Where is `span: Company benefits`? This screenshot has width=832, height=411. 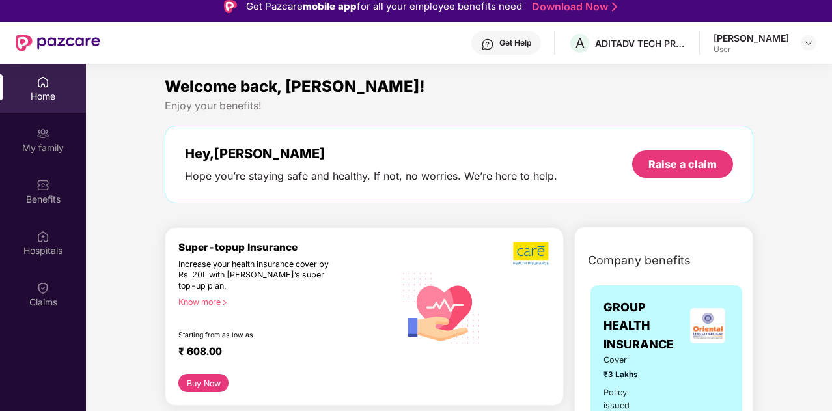 span: Company benefits is located at coordinates (639, 260).